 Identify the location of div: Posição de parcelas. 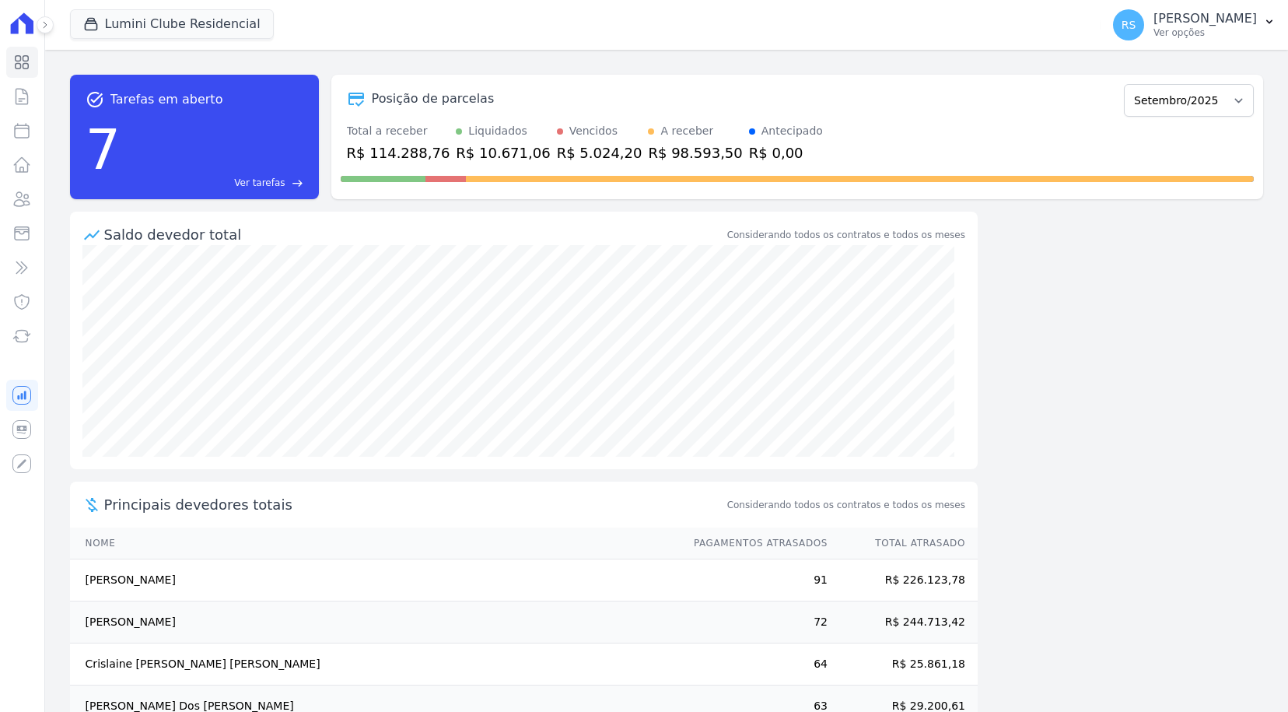
(433, 99).